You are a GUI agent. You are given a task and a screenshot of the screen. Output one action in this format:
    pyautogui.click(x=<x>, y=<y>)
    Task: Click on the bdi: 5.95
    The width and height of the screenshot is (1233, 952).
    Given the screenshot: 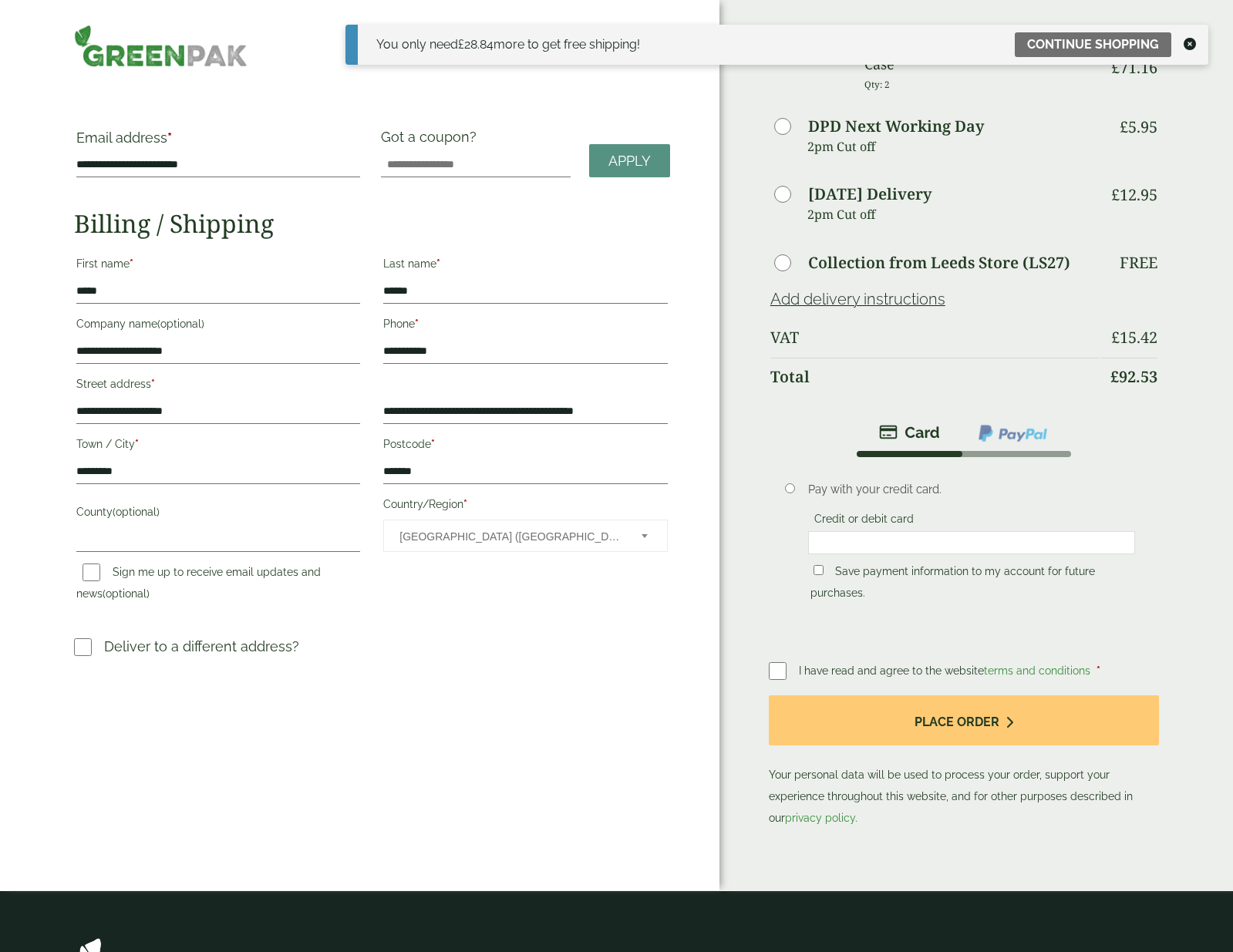 What is the action you would take?
    pyautogui.click(x=1139, y=126)
    